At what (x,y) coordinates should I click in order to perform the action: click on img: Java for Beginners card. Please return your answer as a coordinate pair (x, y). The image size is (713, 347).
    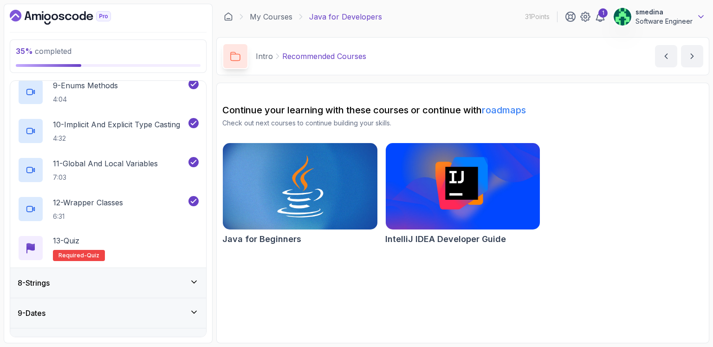
    Looking at the image, I should click on (300, 186).